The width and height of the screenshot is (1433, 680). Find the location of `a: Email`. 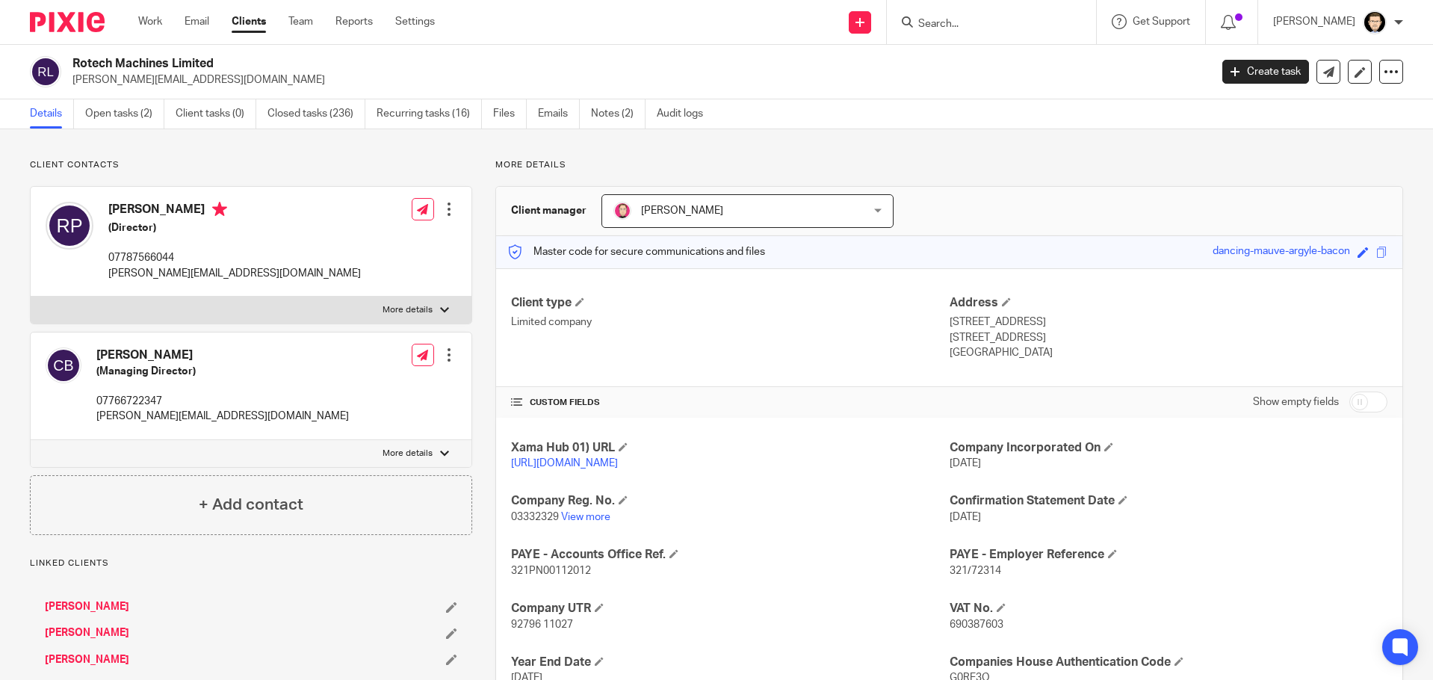

a: Email is located at coordinates (197, 22).